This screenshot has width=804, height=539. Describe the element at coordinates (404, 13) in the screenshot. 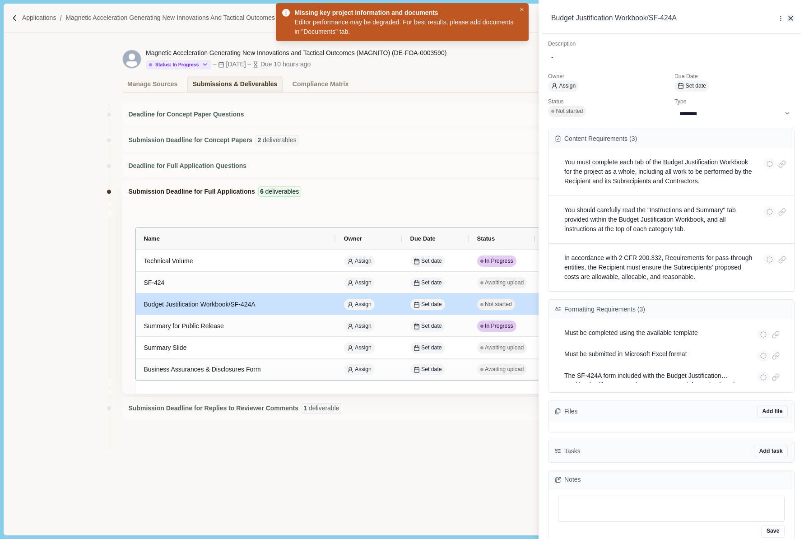

I see `div: Missing key project information and documents` at that location.